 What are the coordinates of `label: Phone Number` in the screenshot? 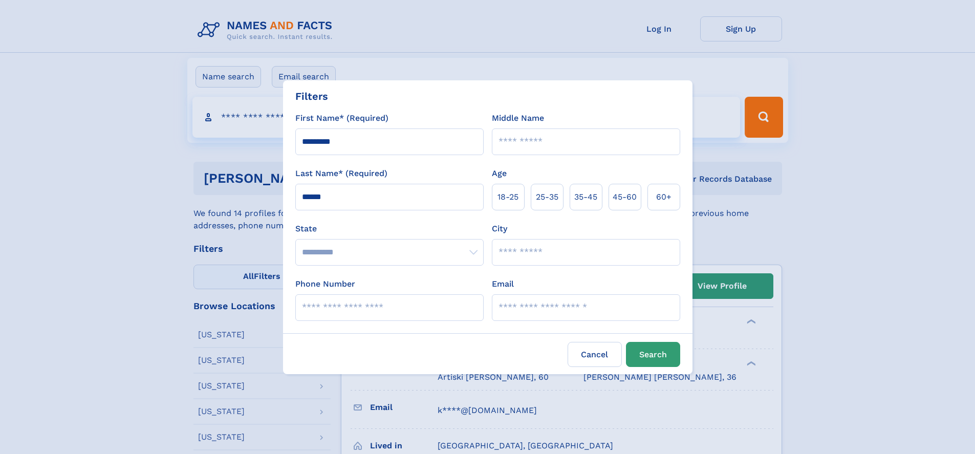 It's located at (325, 284).